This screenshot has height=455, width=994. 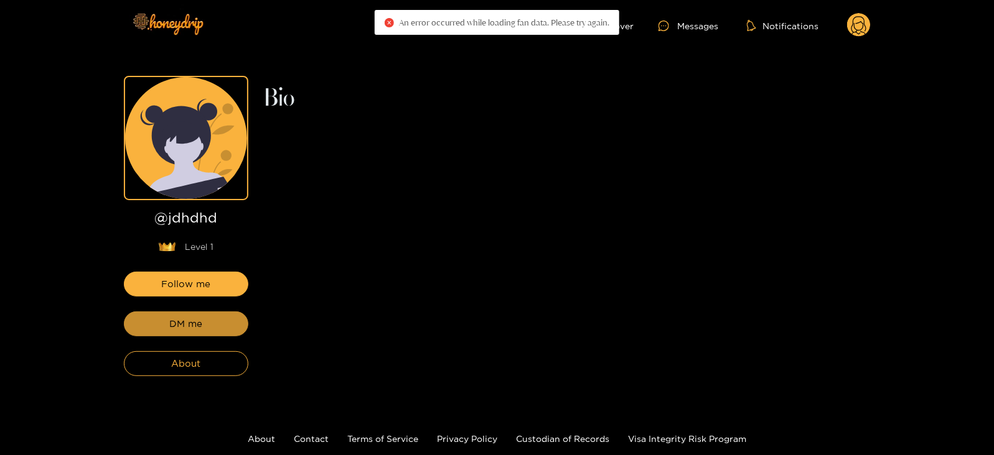 What do you see at coordinates (383, 439) in the screenshot?
I see `a: Terms of Service` at bounding box center [383, 439].